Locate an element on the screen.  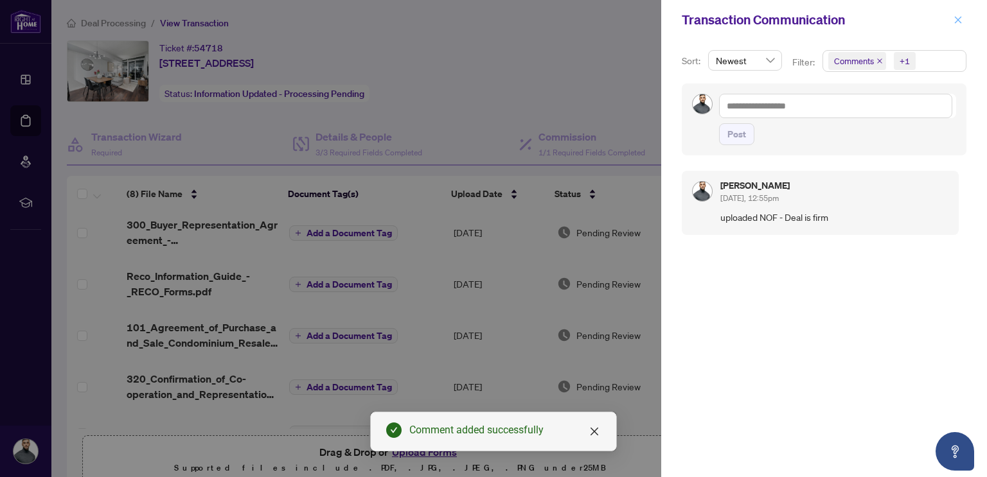
a: Close is located at coordinates (594, 432).